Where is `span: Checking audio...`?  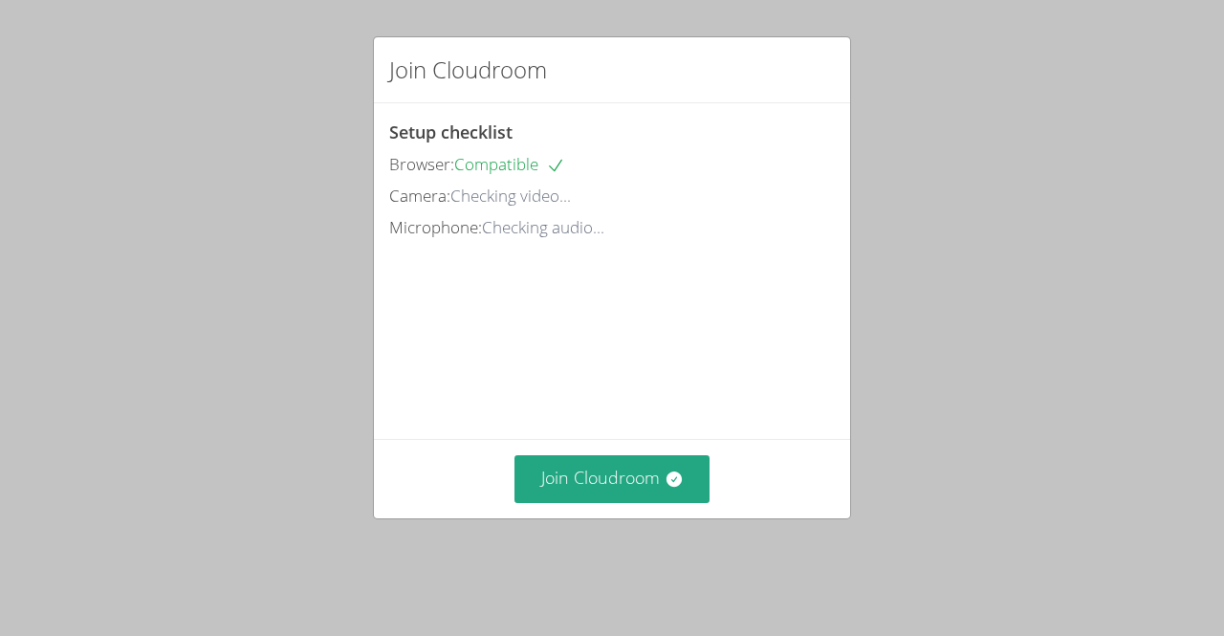
span: Checking audio... is located at coordinates (543, 227).